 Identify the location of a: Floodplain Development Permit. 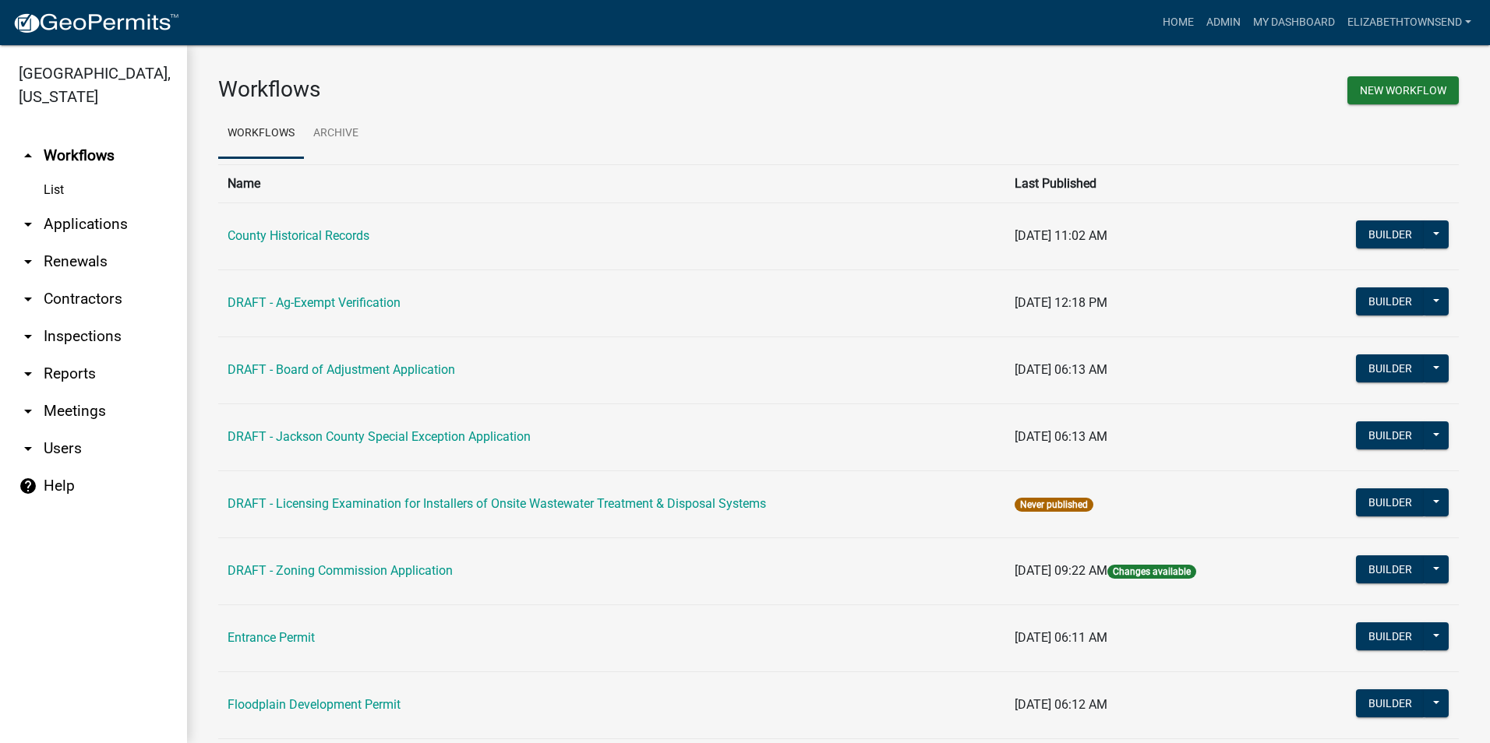
(314, 704).